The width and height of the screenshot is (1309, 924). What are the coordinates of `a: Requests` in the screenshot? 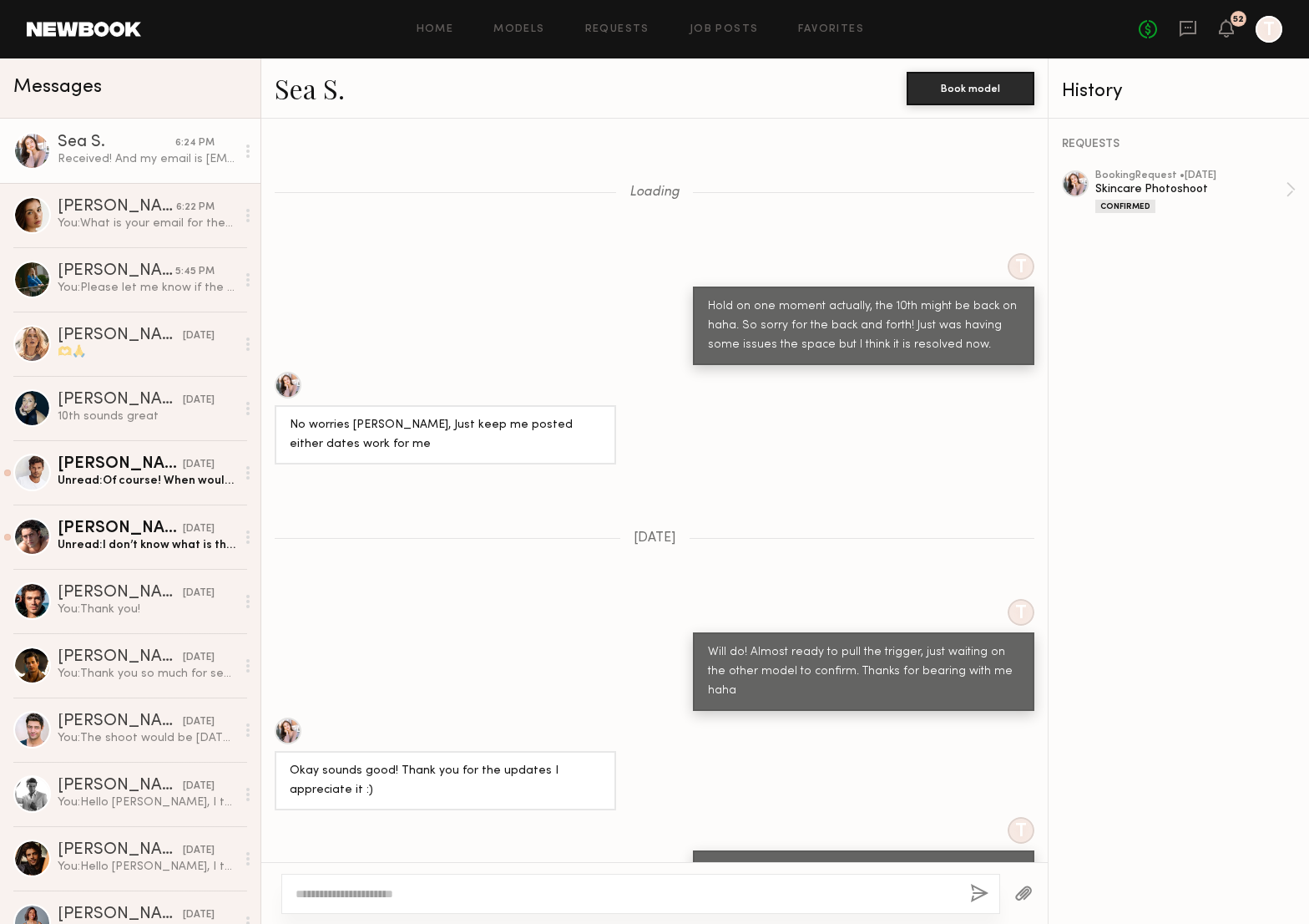 It's located at (618, 29).